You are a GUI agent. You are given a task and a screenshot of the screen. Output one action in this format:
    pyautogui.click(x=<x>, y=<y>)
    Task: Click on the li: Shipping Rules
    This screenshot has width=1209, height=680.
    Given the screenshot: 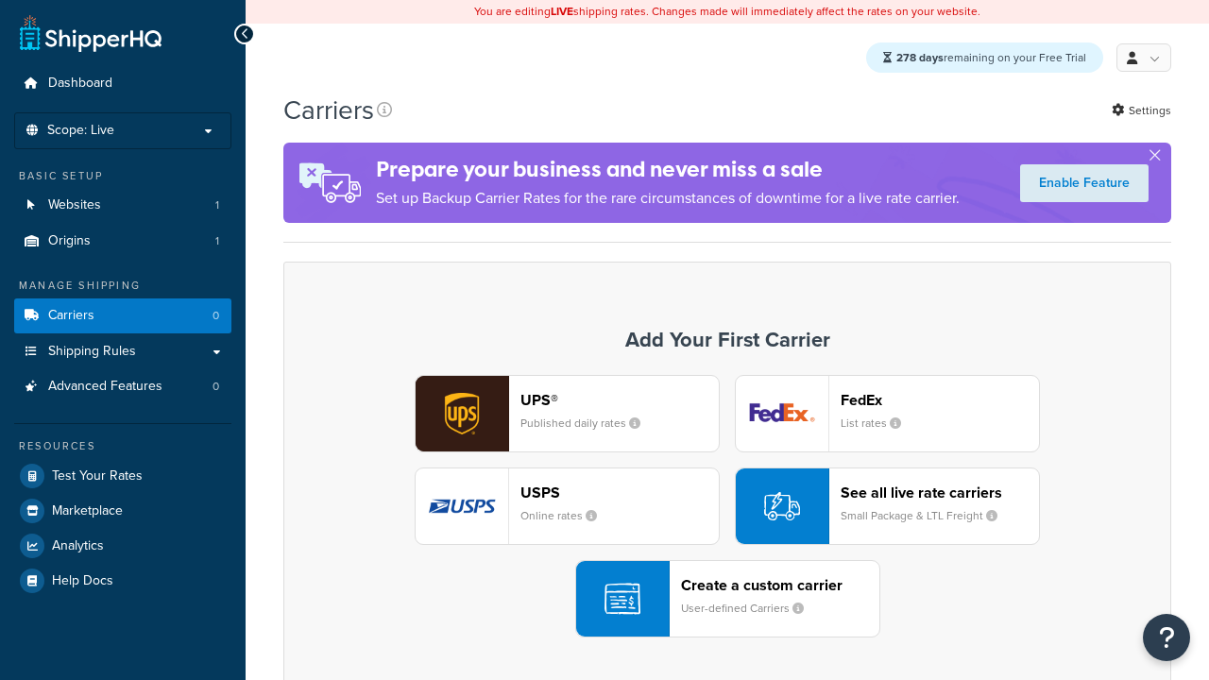 What is the action you would take?
    pyautogui.click(x=123, y=351)
    